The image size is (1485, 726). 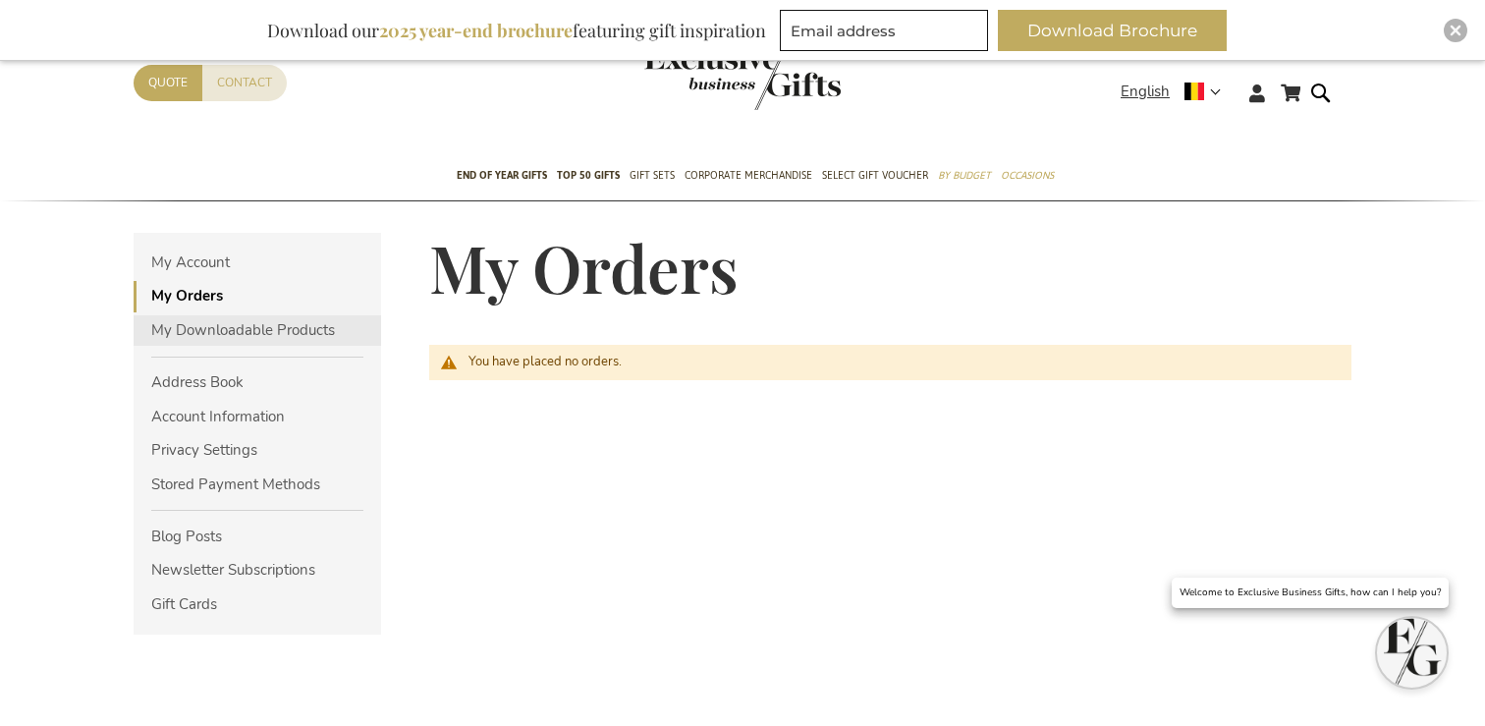 I want to click on b: 2025 year-end brochure, so click(x=475, y=30).